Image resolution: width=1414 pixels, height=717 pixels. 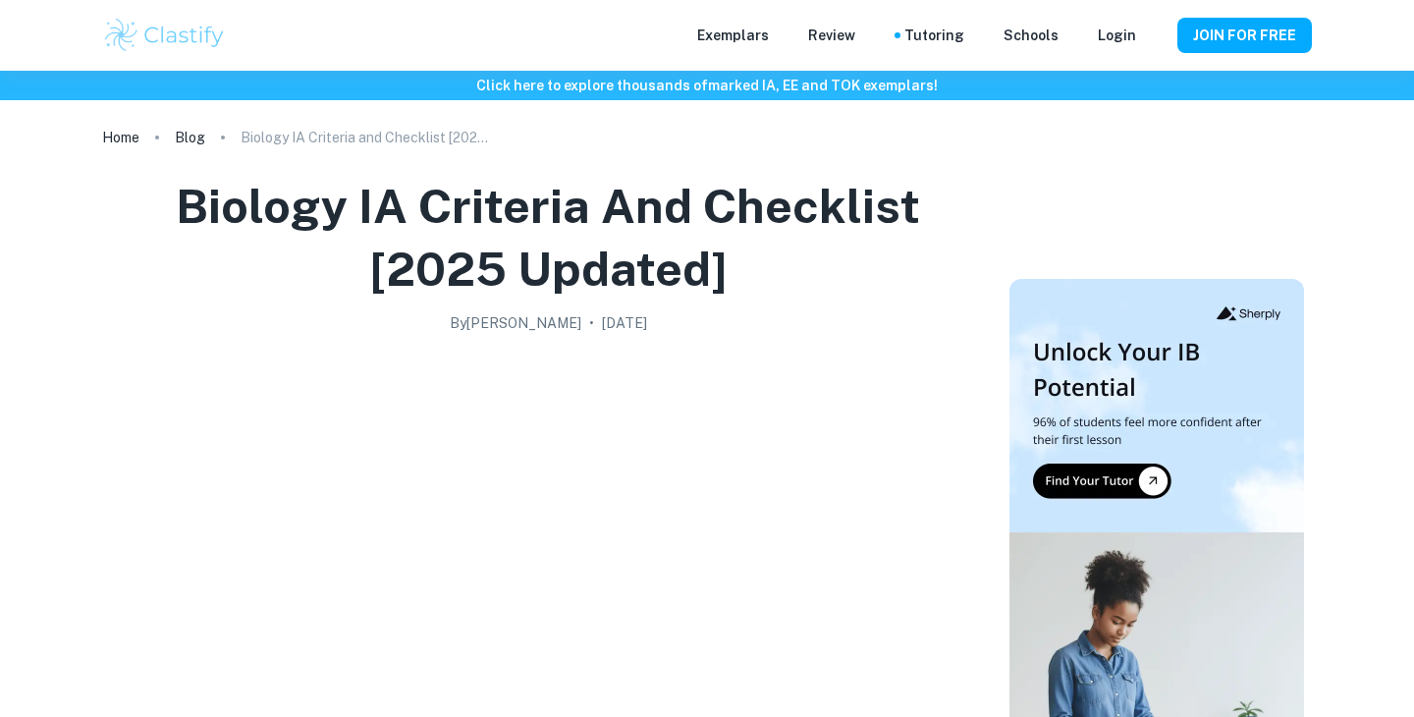 I want to click on a: Schools, so click(x=1031, y=35).